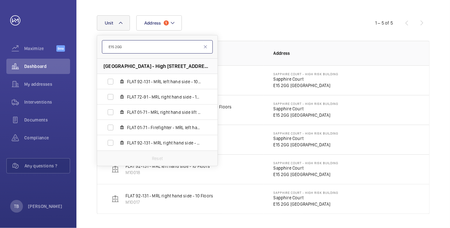  Describe the element at coordinates (164, 112) in the screenshot. I see `span: FLAT 01-71 - MRL right hand side lift - 10 Floors, M10015` at that location.